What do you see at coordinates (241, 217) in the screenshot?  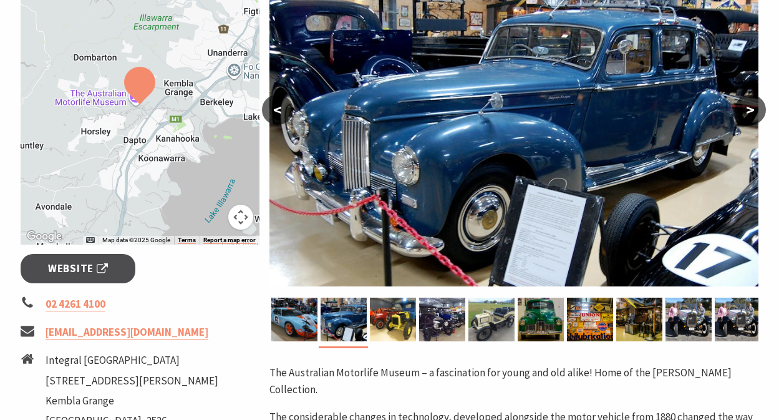 I see `button: Map camera controls` at bounding box center [241, 217].